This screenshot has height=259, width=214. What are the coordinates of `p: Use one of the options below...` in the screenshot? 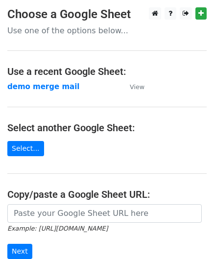 It's located at (107, 30).